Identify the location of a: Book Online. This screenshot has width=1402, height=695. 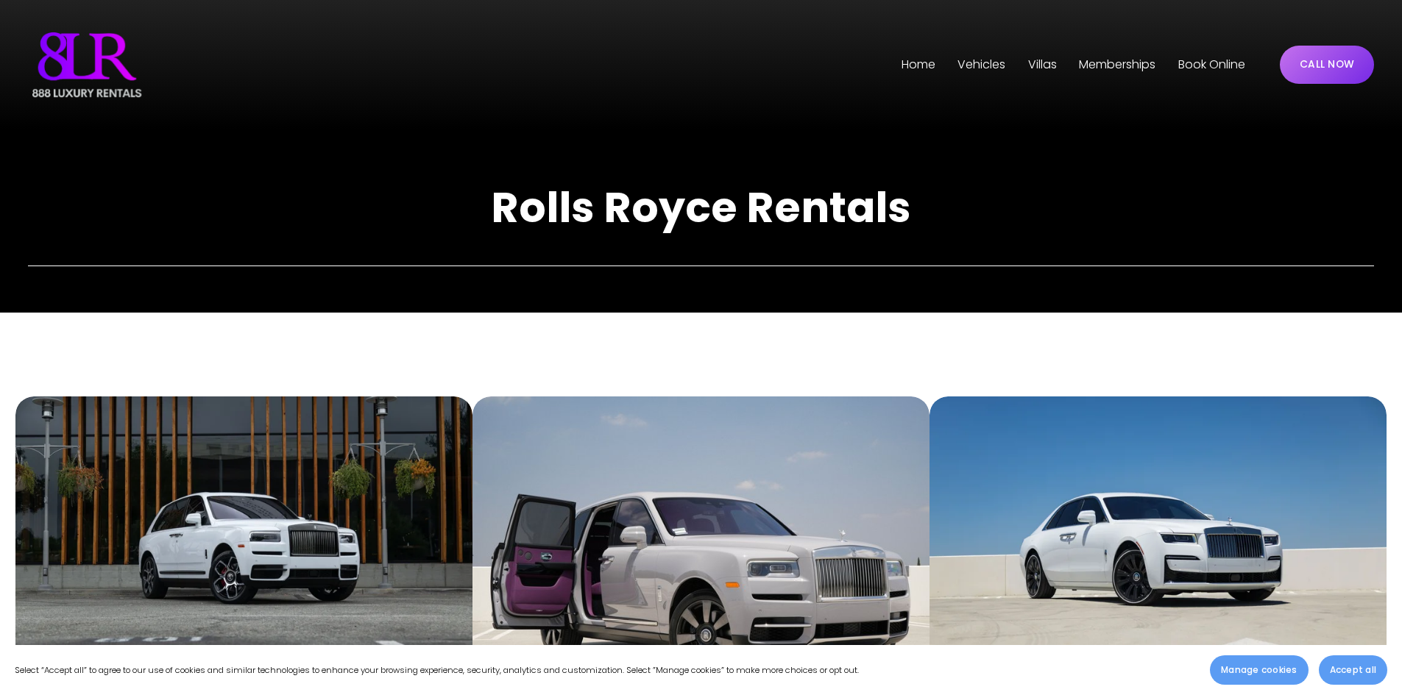
(1211, 65).